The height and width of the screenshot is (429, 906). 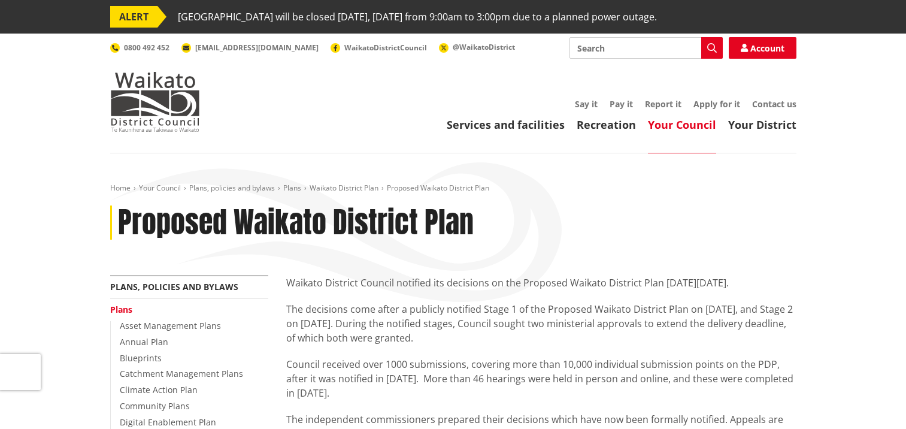 I want to click on a: Asset Management Plans, so click(x=170, y=325).